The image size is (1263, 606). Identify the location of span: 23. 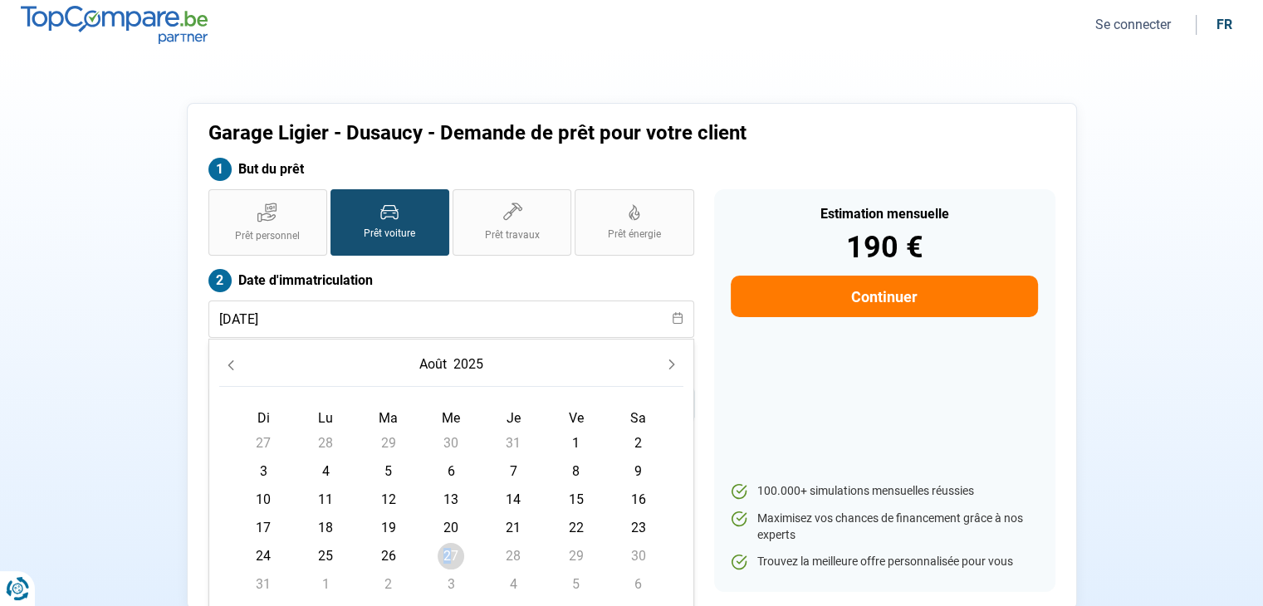
(639, 528).